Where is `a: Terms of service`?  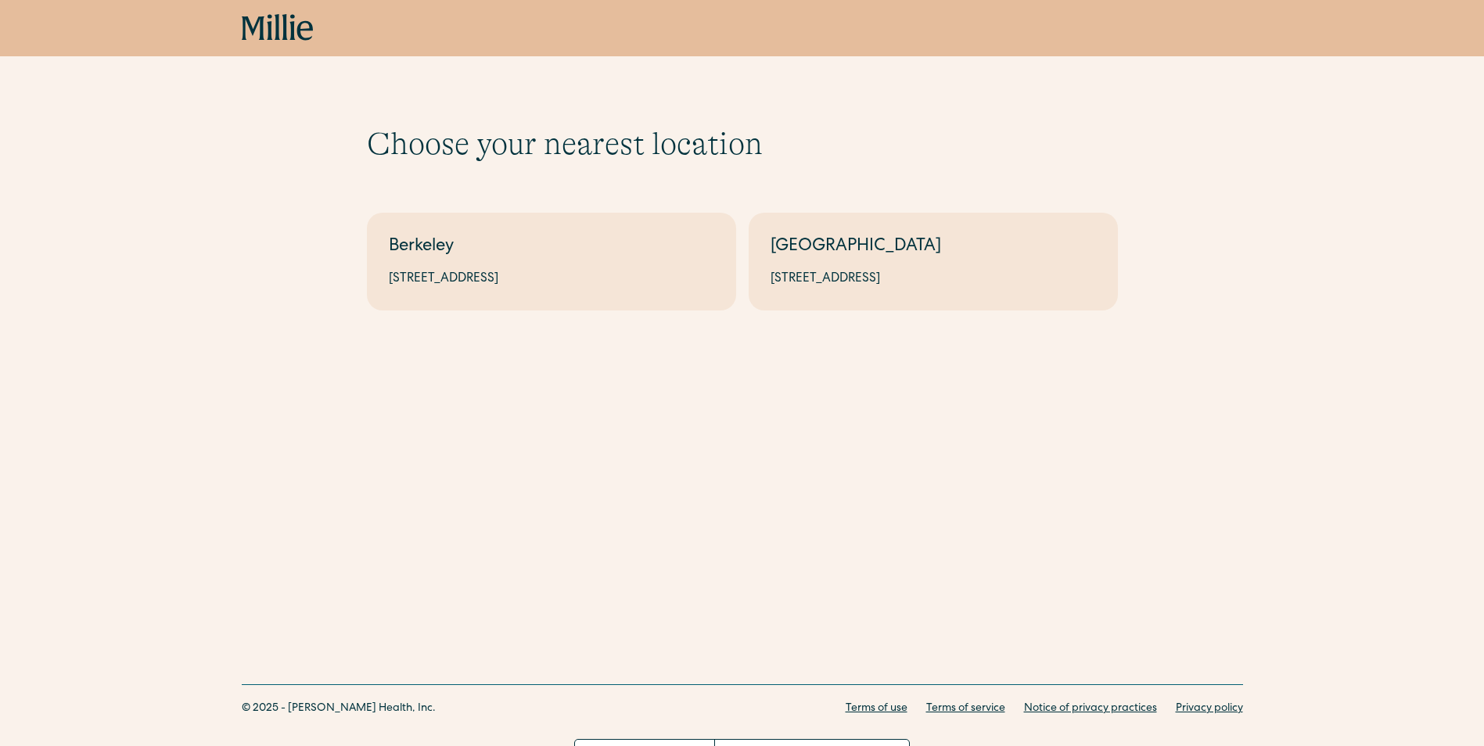 a: Terms of service is located at coordinates (965, 709).